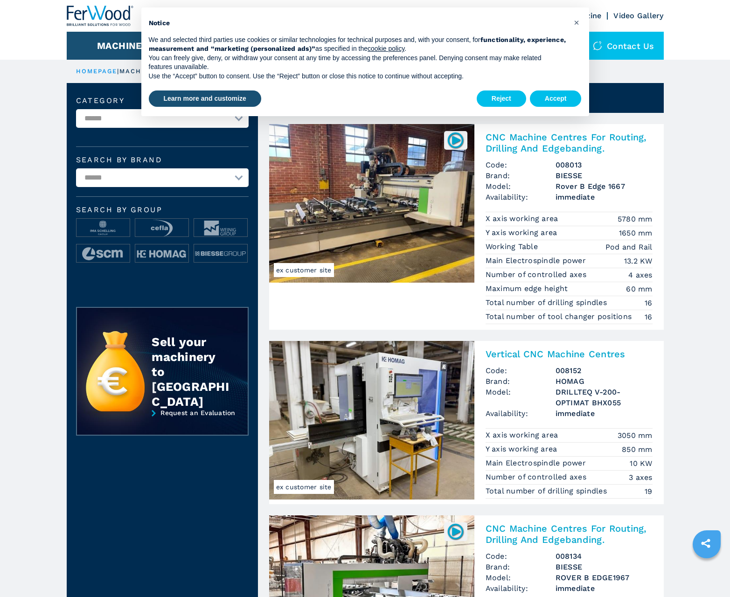 This screenshot has height=597, width=730. What do you see at coordinates (455, 140) in the screenshot?
I see `img: 008013` at bounding box center [455, 140].